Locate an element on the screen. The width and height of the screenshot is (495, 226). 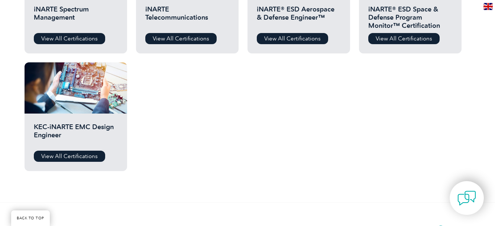
img: en is located at coordinates (488, 6).